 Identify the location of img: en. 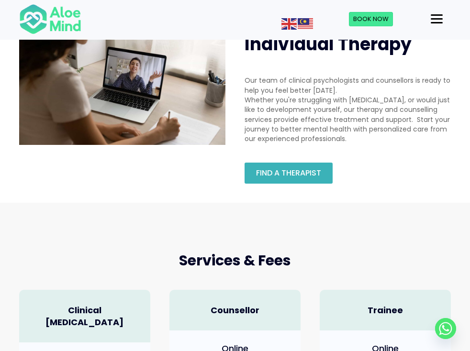
(289, 24).